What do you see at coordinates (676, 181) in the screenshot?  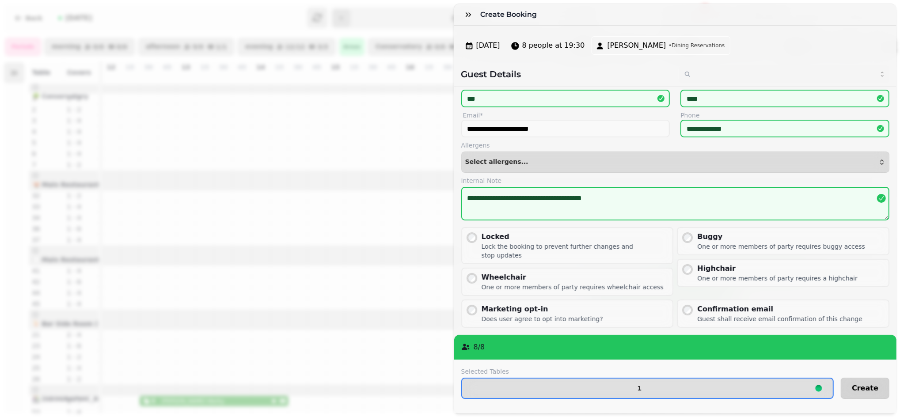 I see `label: Internal Note` at bounding box center [676, 181].